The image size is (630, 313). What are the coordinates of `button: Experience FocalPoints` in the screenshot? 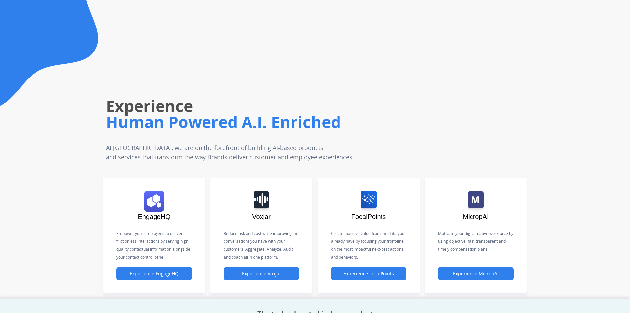 It's located at (369, 273).